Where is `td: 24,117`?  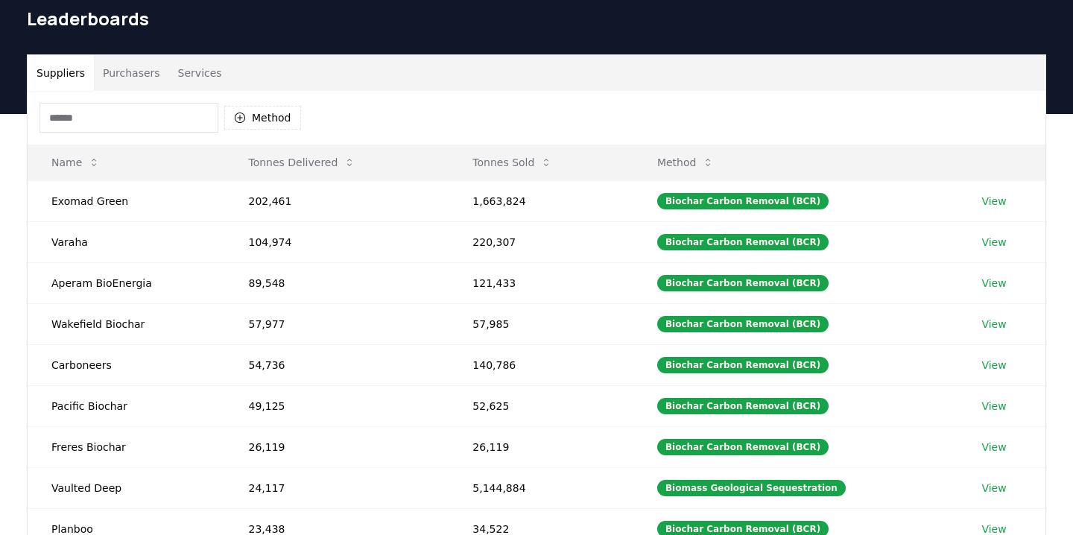
td: 24,117 is located at coordinates (336, 487).